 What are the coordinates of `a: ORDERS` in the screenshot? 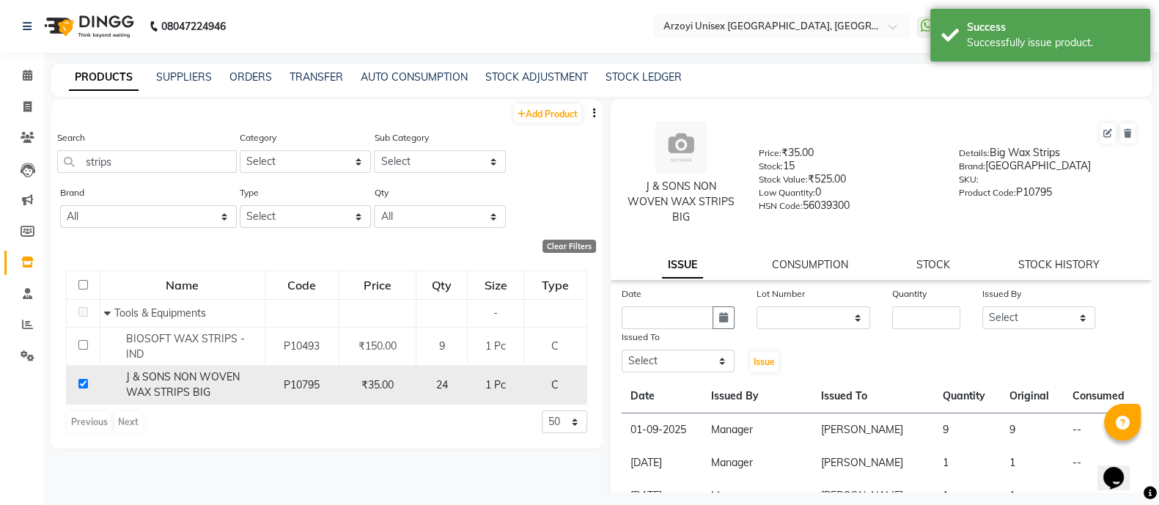 It's located at (251, 77).